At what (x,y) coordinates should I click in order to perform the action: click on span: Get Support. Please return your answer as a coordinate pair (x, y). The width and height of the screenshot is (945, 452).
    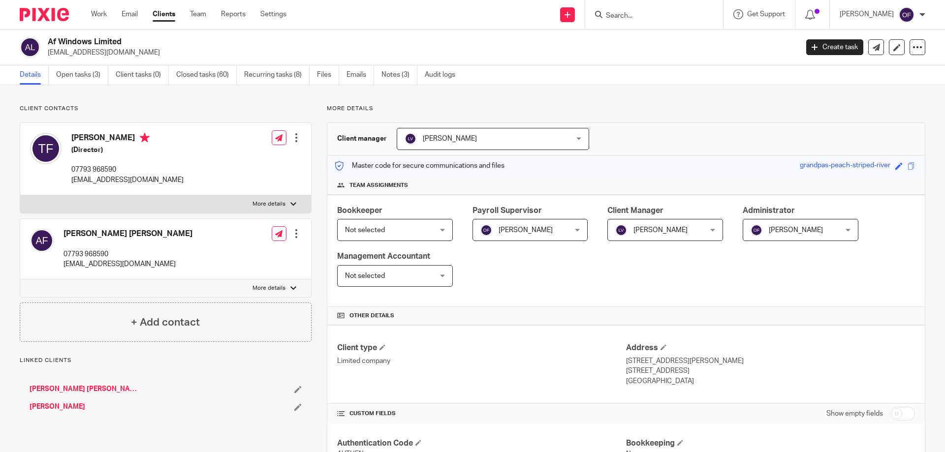
    Looking at the image, I should click on (766, 14).